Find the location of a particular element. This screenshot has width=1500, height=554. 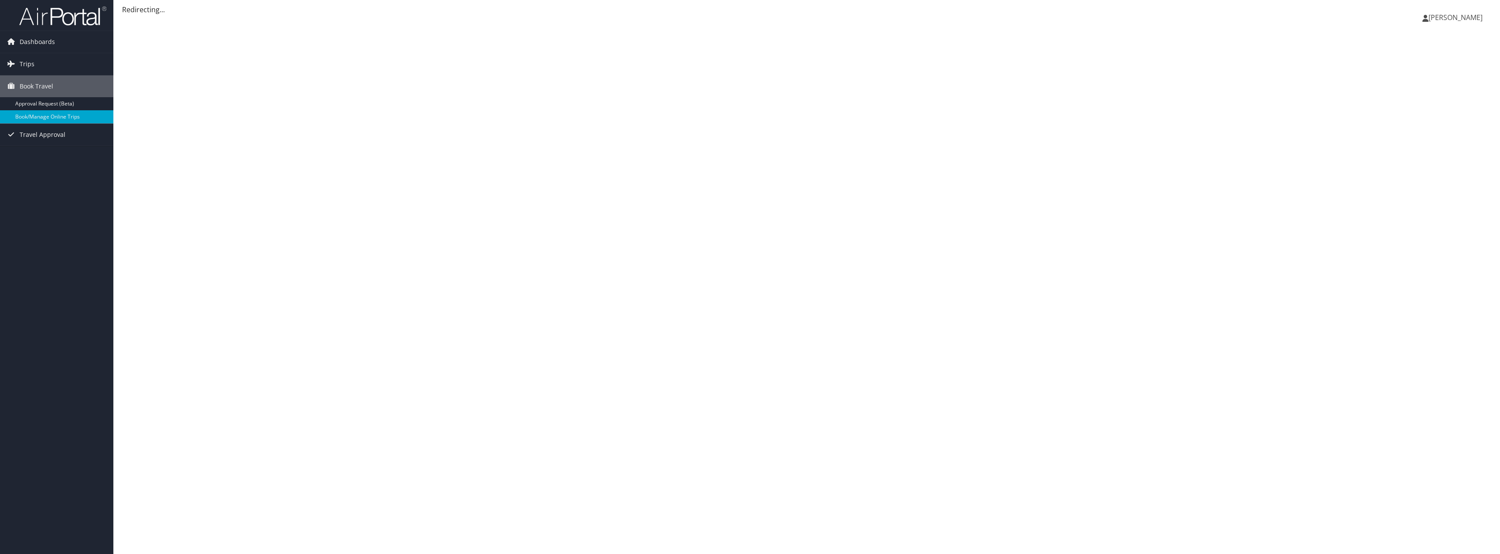

img: airportal-logo.png is located at coordinates (63, 16).